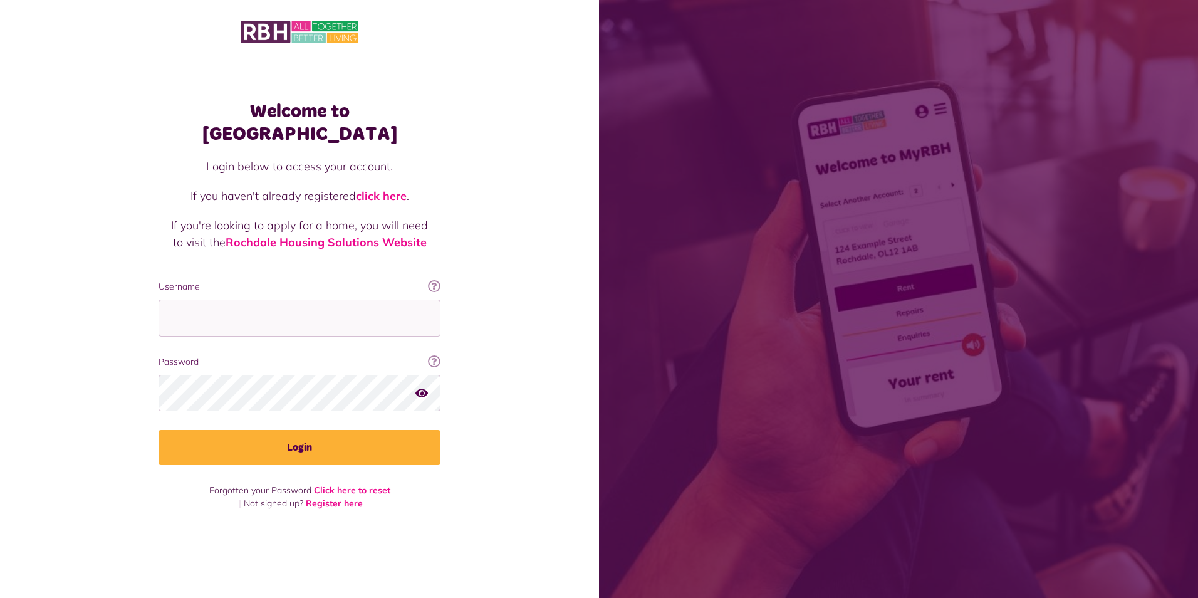 Image resolution: width=1198 pixels, height=598 pixels. What do you see at coordinates (299, 447) in the screenshot?
I see `button: Login` at bounding box center [299, 447].